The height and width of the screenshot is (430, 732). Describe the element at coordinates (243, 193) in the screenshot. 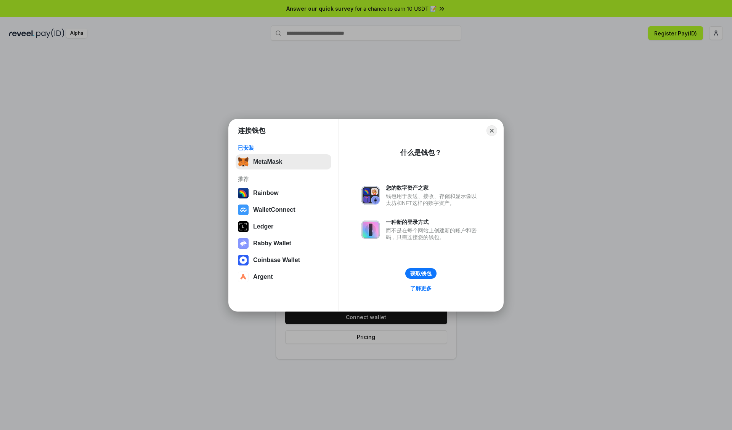

I see `img: svg+xml,%3Csvg%20width%3D%22120%22%20height%3D%22120%22%20viewBox%3D%220%200%20120%20120%22%20fil...` at that location.